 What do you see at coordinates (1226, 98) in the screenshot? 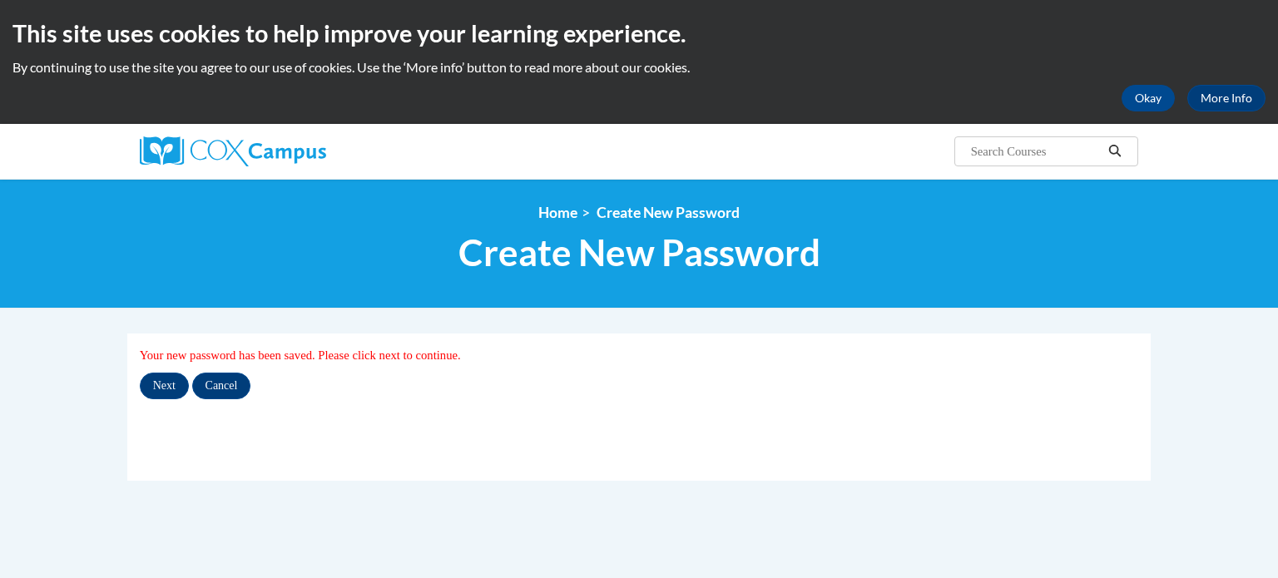
I see `a: More Info` at bounding box center [1226, 98].